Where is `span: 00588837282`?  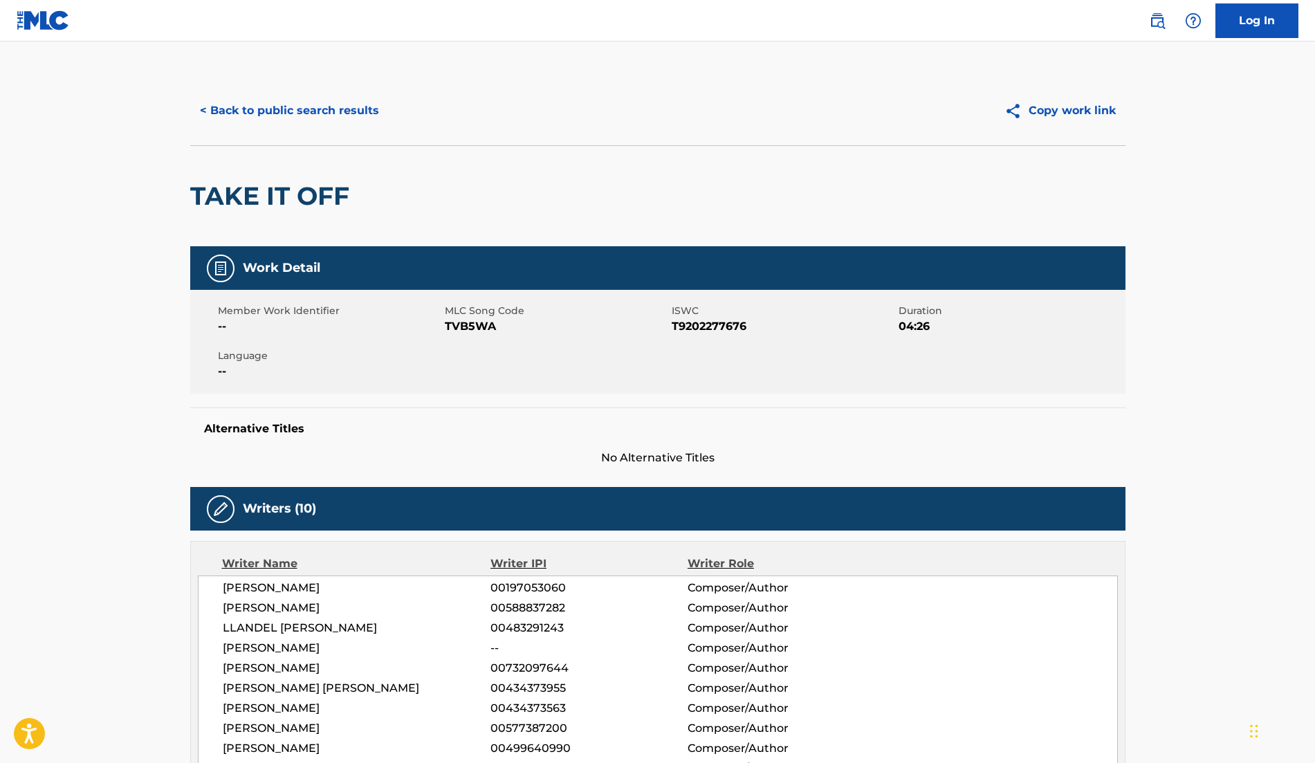 span: 00588837282 is located at coordinates (589, 608).